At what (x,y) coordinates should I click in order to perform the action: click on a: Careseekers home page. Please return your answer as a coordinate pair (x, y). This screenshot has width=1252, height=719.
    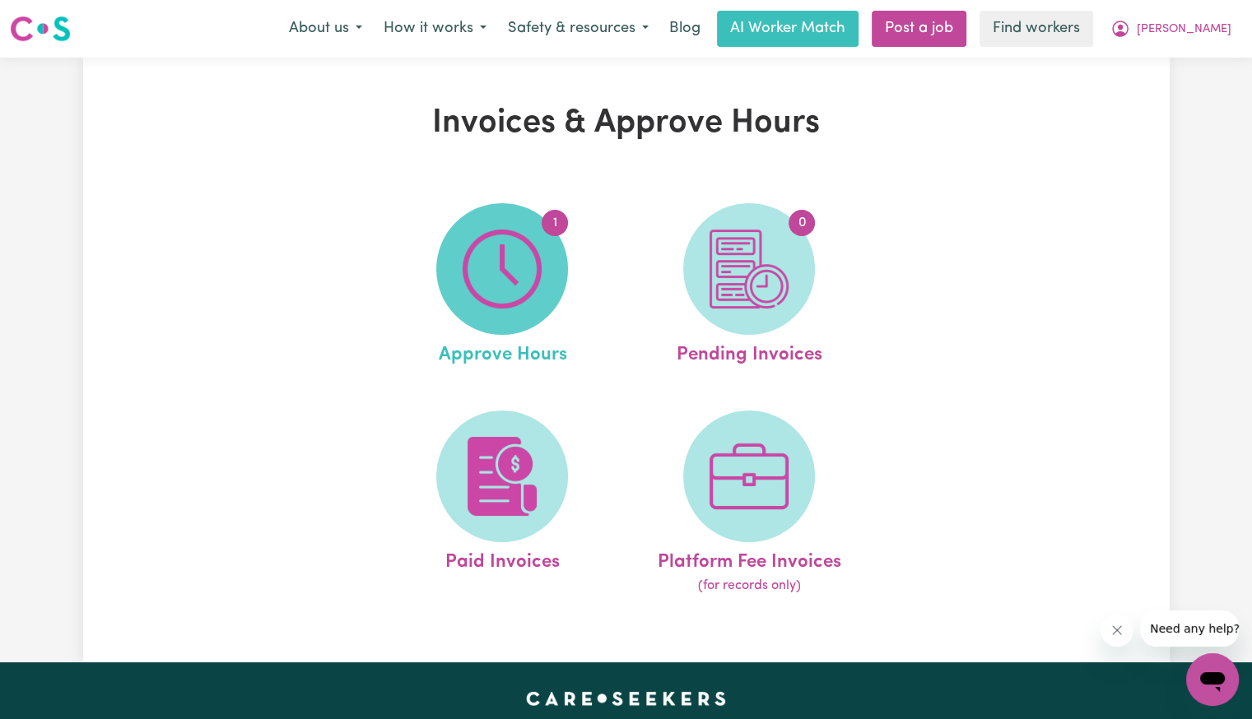
    Looking at the image, I should click on (626, 699).